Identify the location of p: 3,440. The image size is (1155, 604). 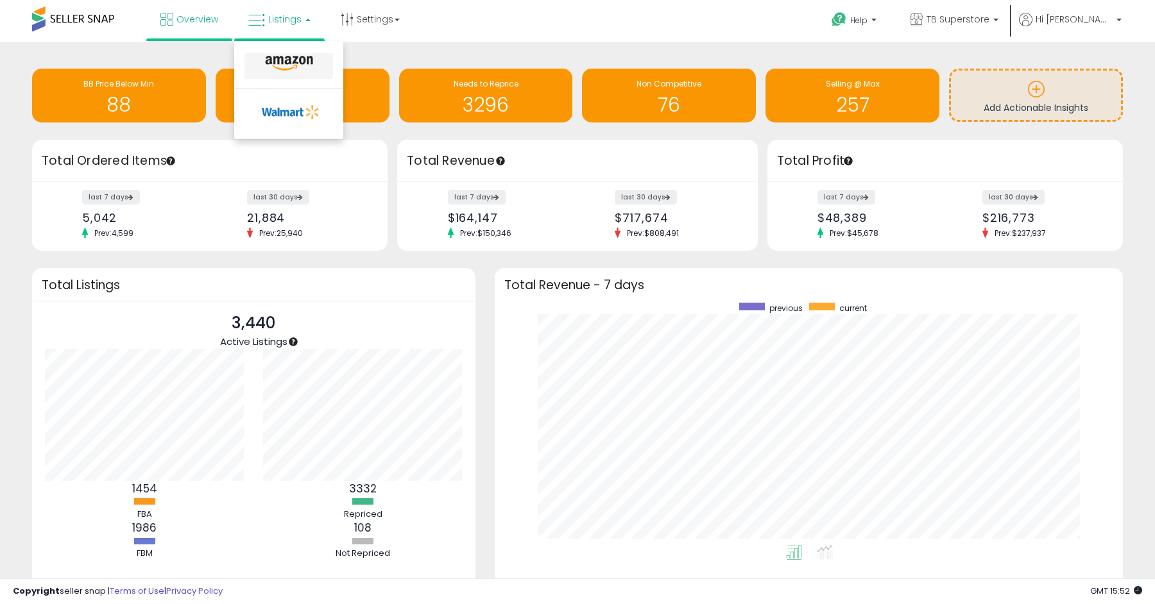
(253, 323).